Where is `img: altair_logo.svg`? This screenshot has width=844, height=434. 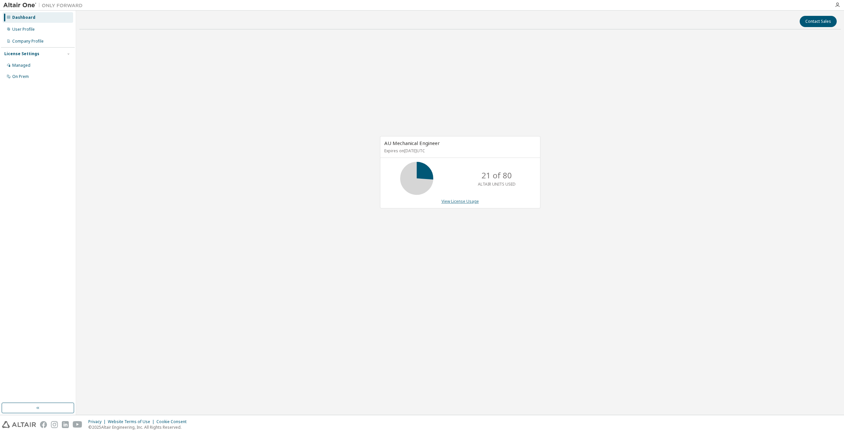 img: altair_logo.svg is located at coordinates (19, 425).